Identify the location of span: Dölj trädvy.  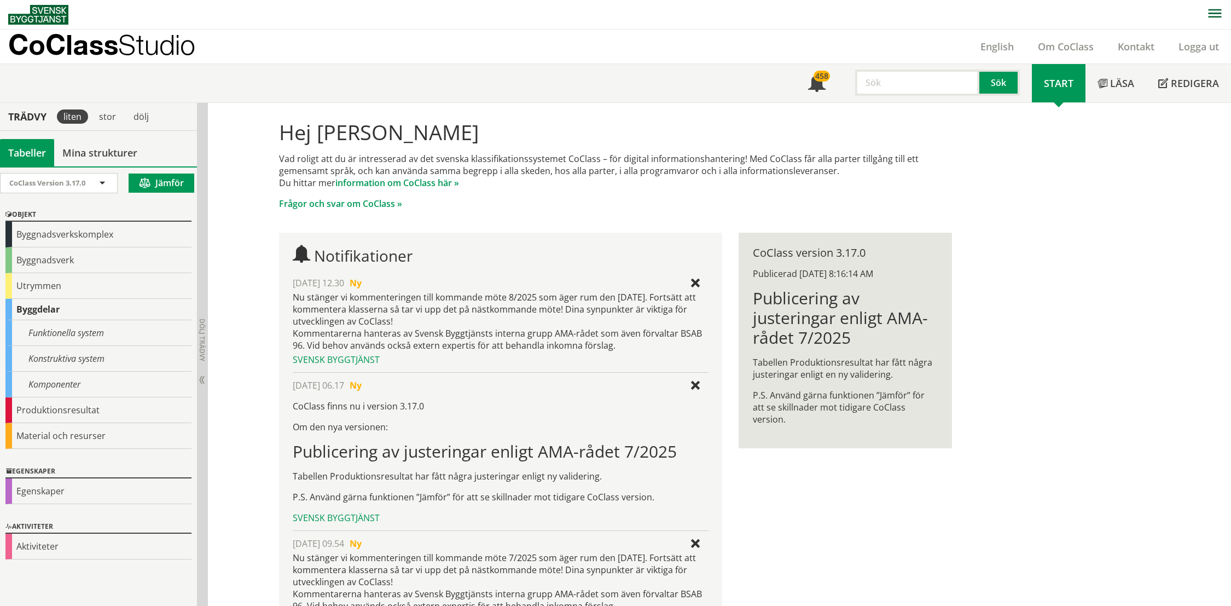
(202, 340).